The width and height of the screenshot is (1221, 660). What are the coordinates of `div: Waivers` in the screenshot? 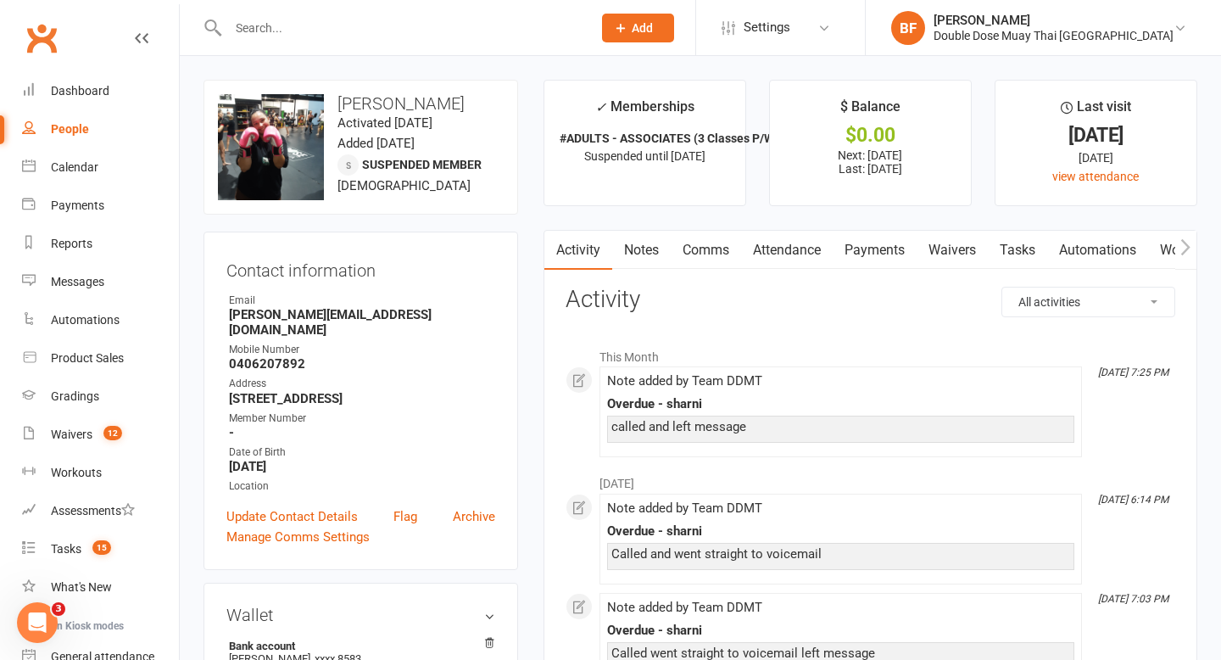 It's located at (71, 434).